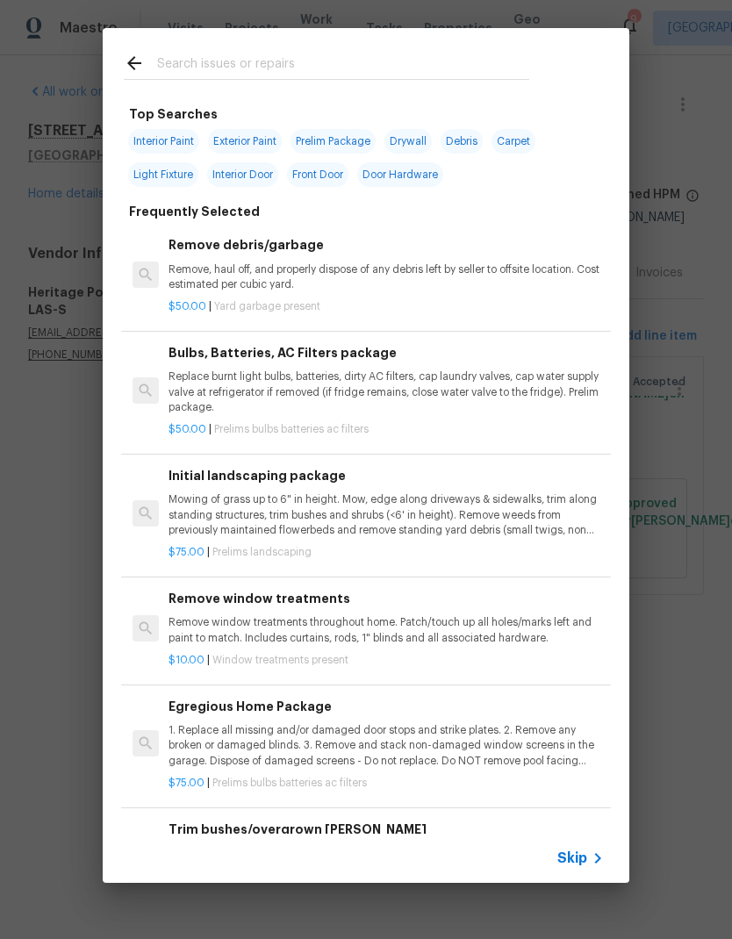  What do you see at coordinates (386, 277) in the screenshot?
I see `p: Remove, haul off, and properly dispose of any debris left by seller to offsite location. Cost est...` at bounding box center [386, 277].